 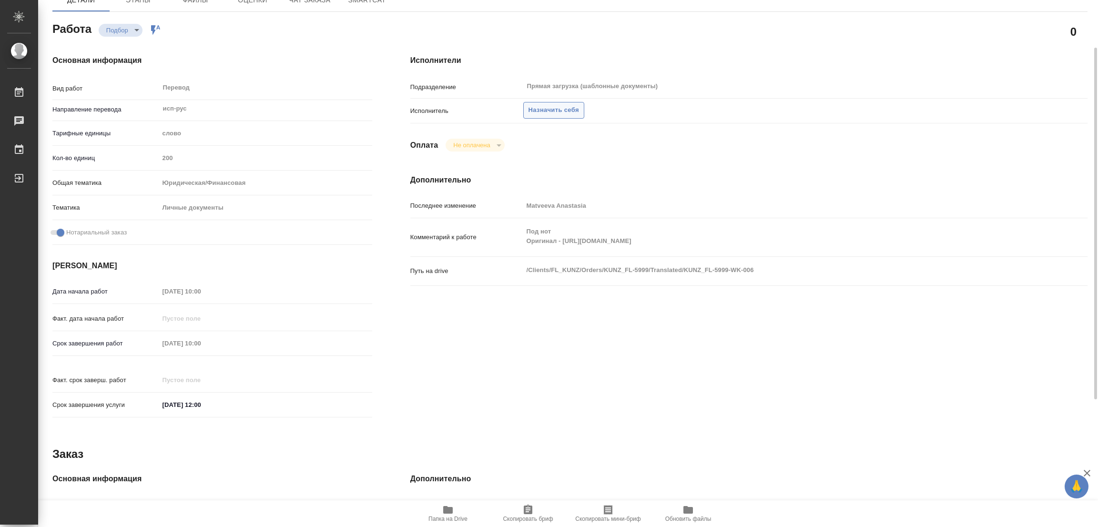 What do you see at coordinates (72, 28) in the screenshot?
I see `h2: Работа` at bounding box center [72, 28].